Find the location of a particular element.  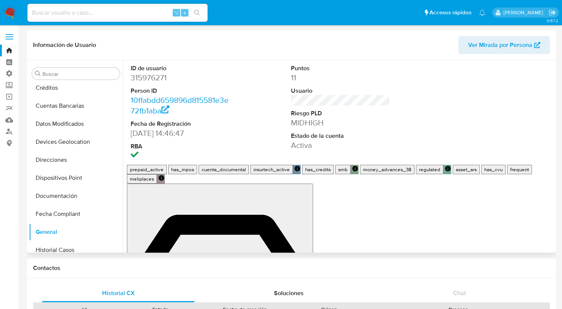

dt: Person ID is located at coordinates (180, 91).